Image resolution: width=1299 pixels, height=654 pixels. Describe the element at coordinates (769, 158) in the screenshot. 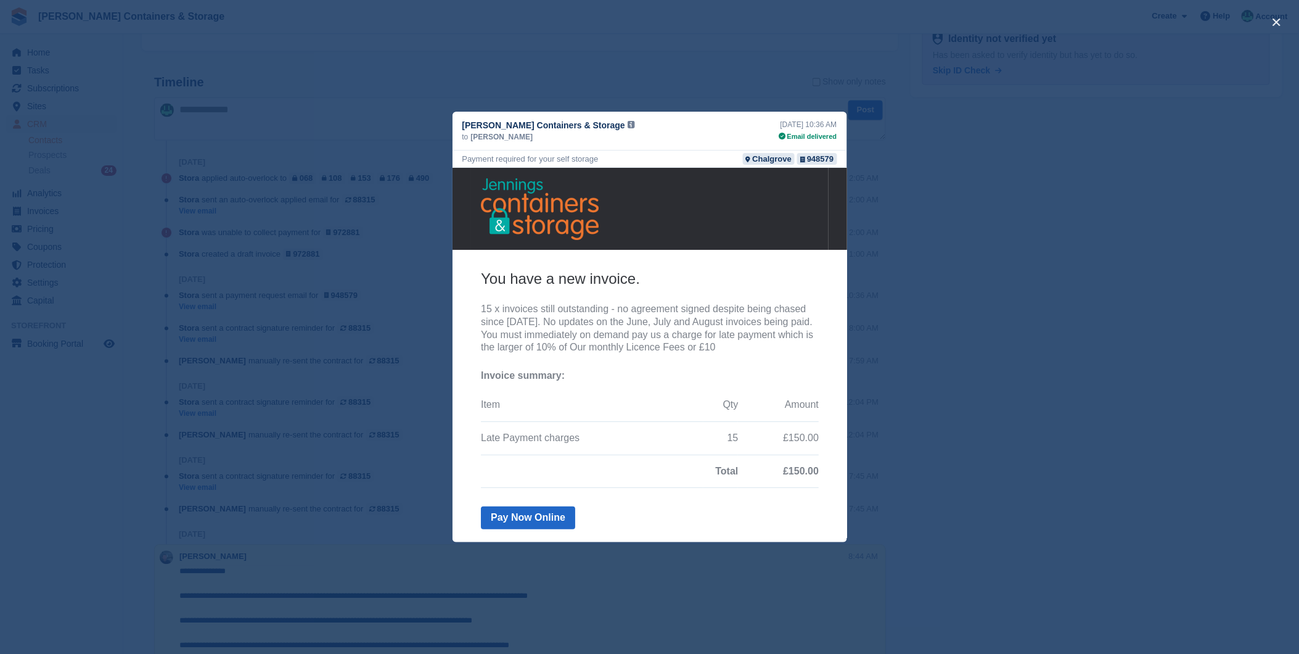

I see `a: Chalgrove` at that location.